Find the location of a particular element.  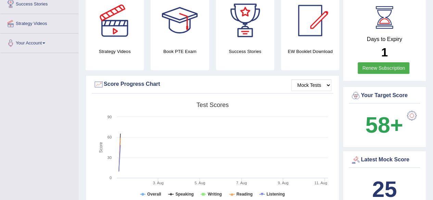

tspan: 3. Aug is located at coordinates (158, 183).